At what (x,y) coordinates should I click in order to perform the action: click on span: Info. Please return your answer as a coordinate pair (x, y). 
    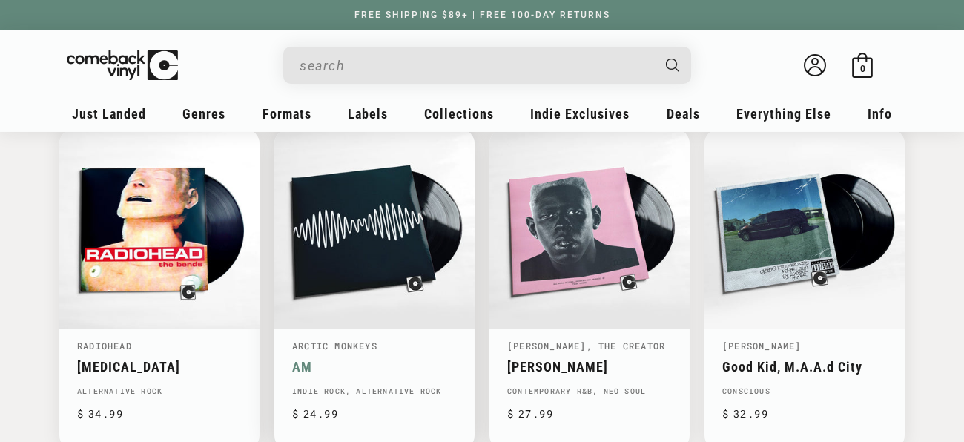
    Looking at the image, I should click on (879, 113).